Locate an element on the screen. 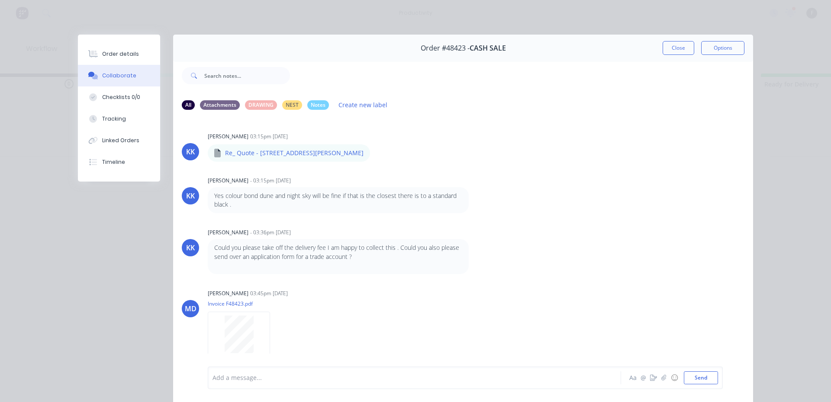  button: Options is located at coordinates (723, 48).